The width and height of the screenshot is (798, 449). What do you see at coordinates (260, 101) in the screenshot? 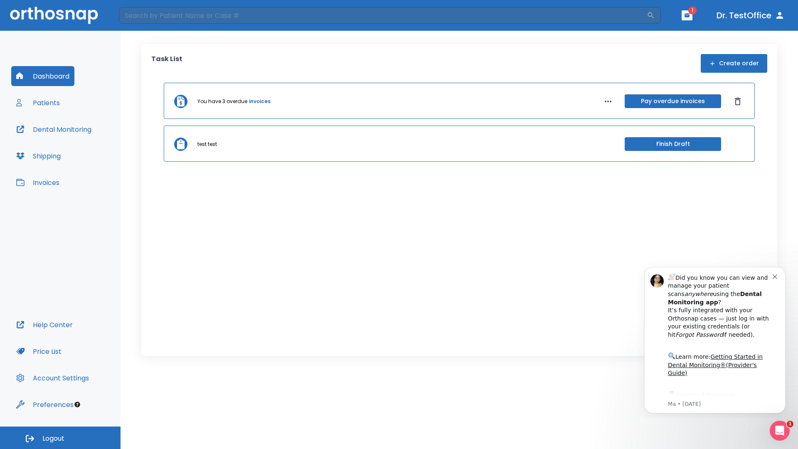
I see `a: invoices` at bounding box center [260, 101].